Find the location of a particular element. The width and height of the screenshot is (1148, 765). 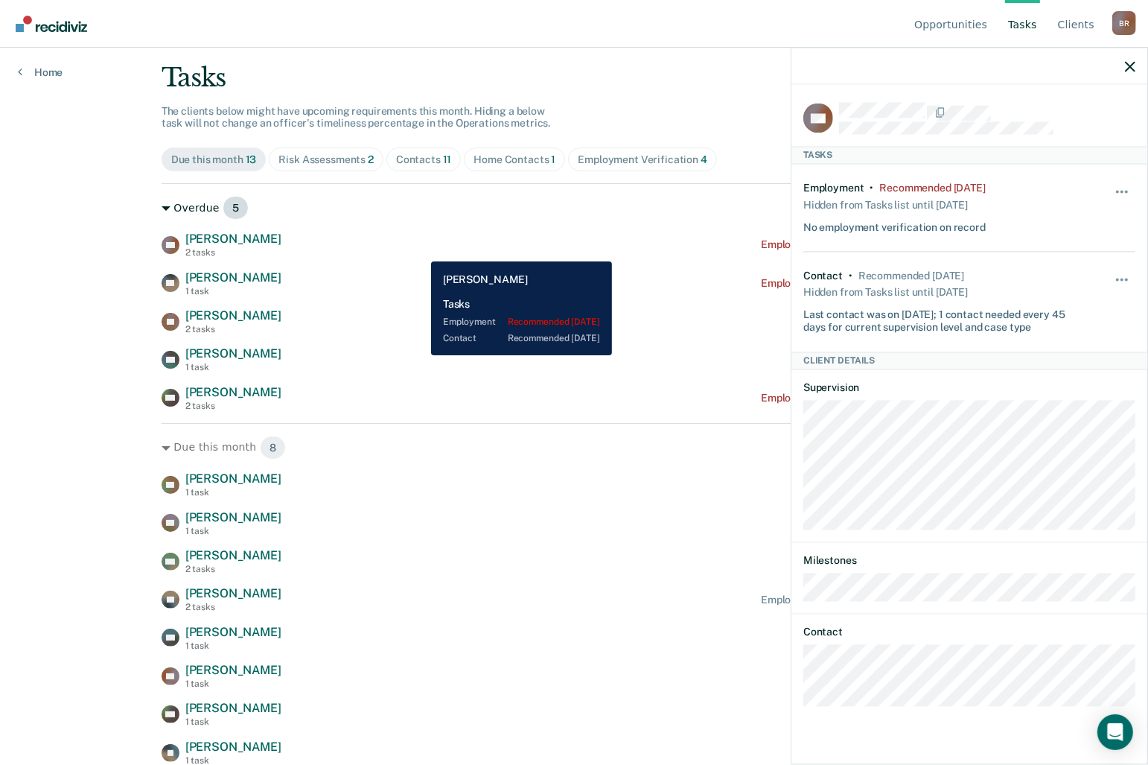

button: Profile dropdown button is located at coordinates (1124, 23).